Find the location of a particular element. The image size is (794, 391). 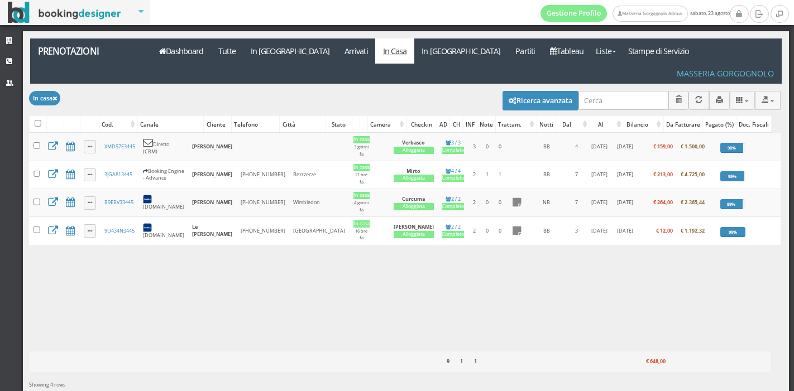

td: Bezrzecze is located at coordinates (319, 175).